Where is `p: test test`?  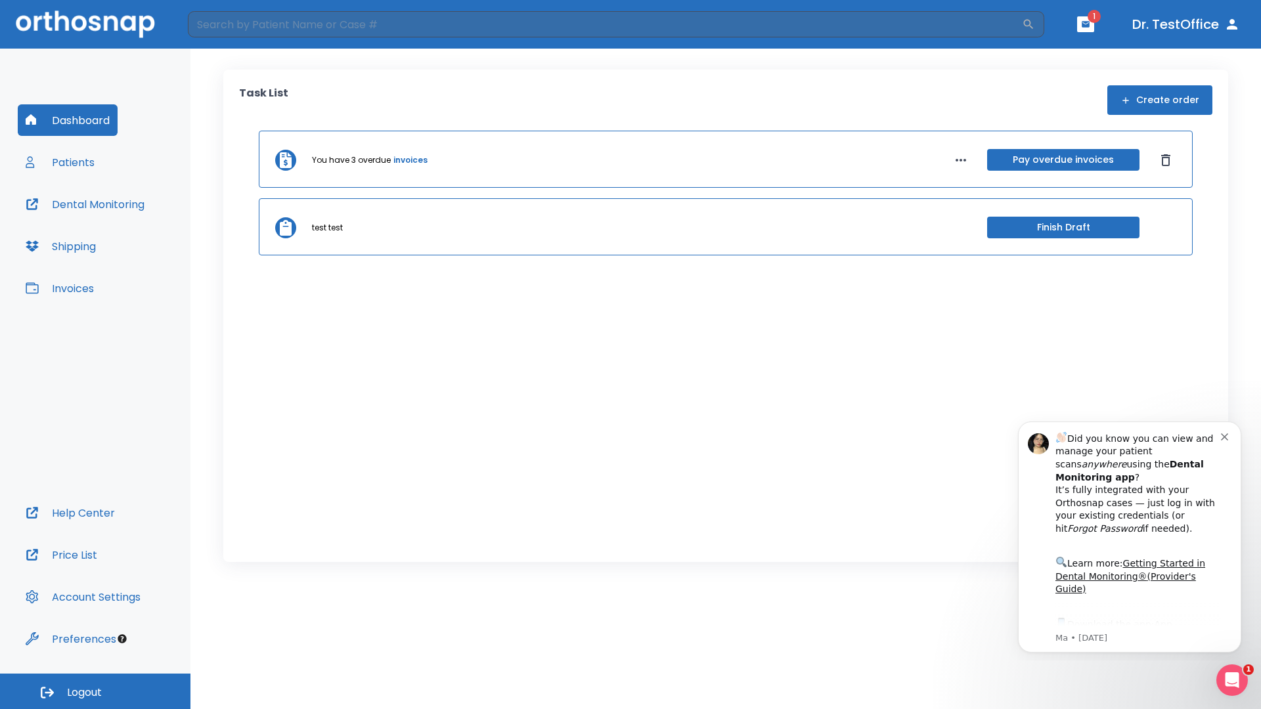
p: test test is located at coordinates (327, 228).